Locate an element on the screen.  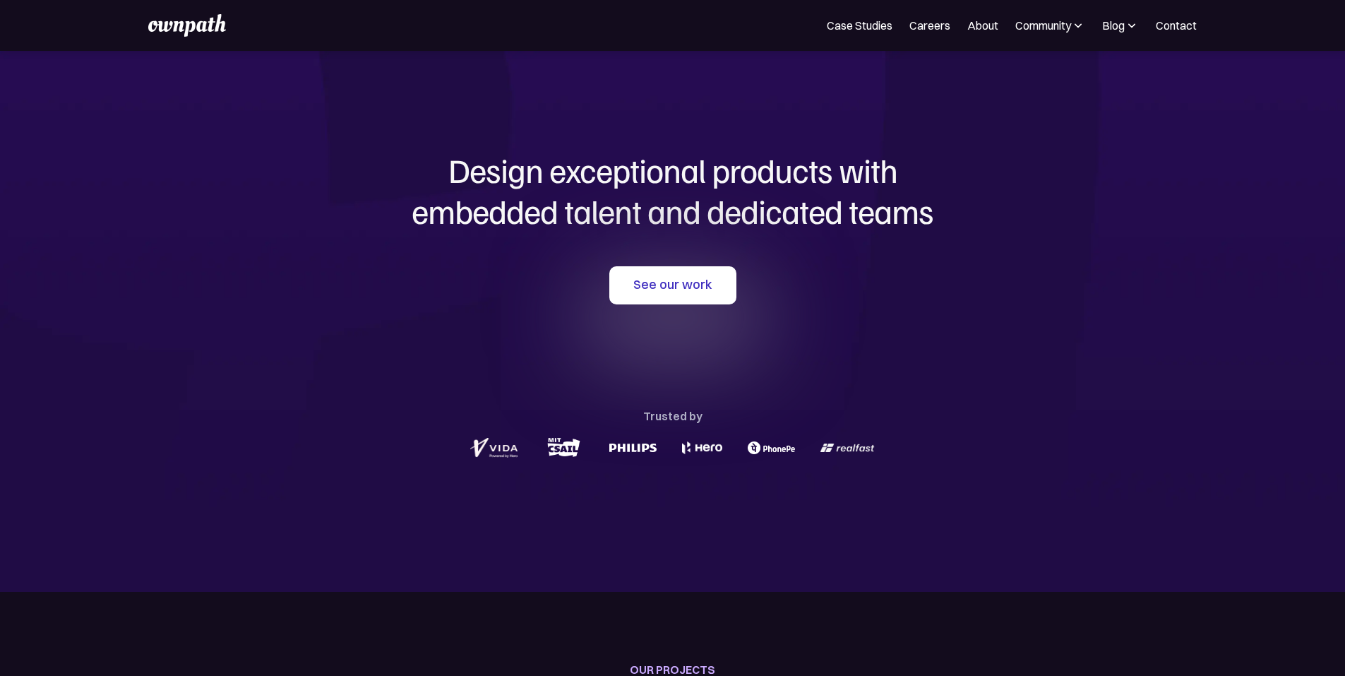
a: Case Studies is located at coordinates (859, 25).